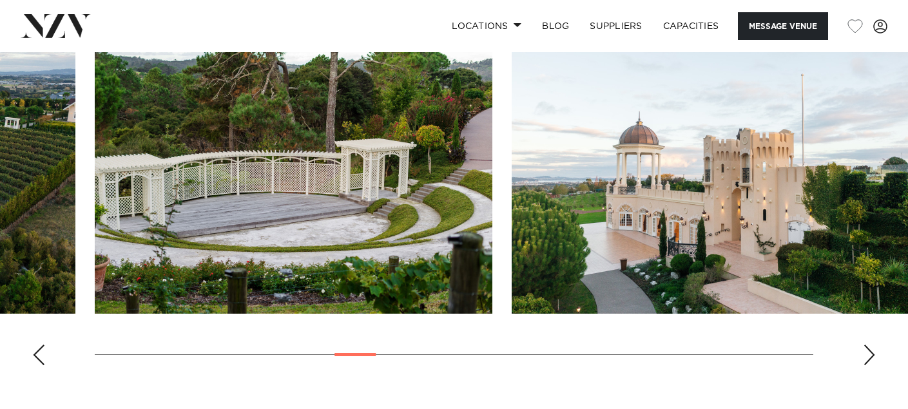  Describe the element at coordinates (486, 26) in the screenshot. I see `a: Locations` at that location.